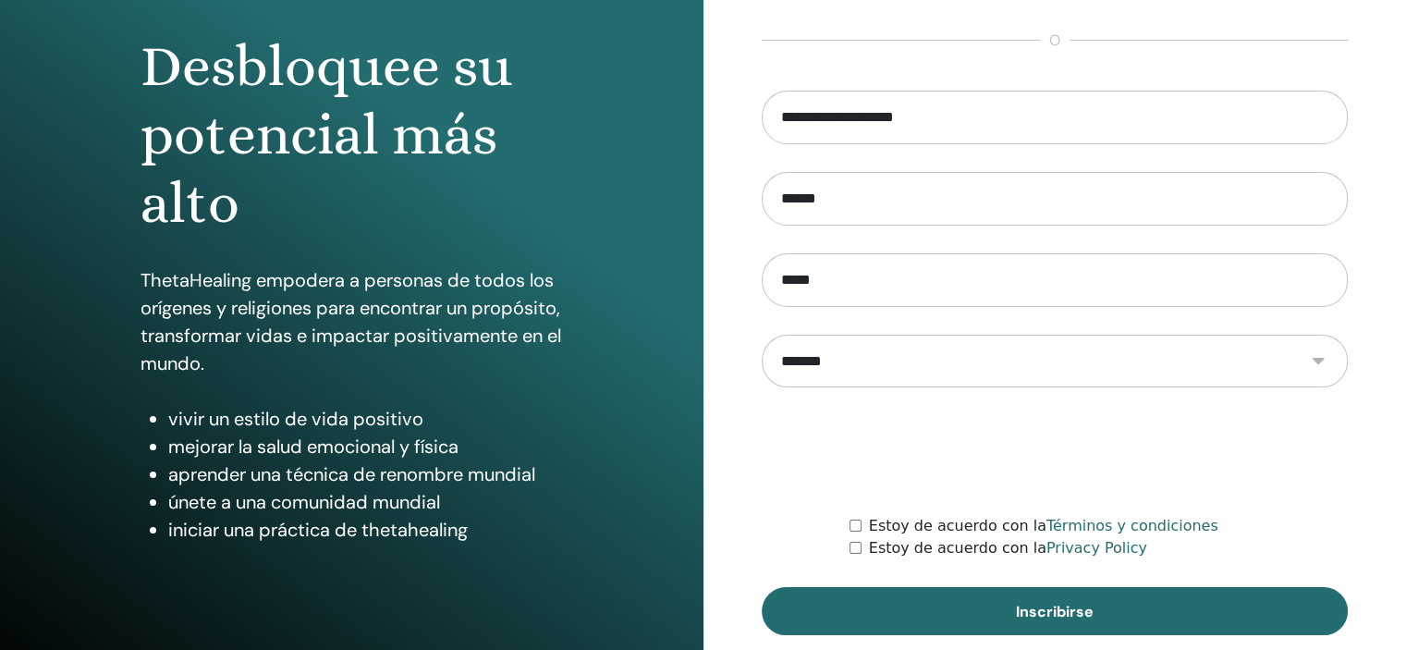 The width and height of the screenshot is (1406, 650). I want to click on button: Inscribirse, so click(1055, 611).